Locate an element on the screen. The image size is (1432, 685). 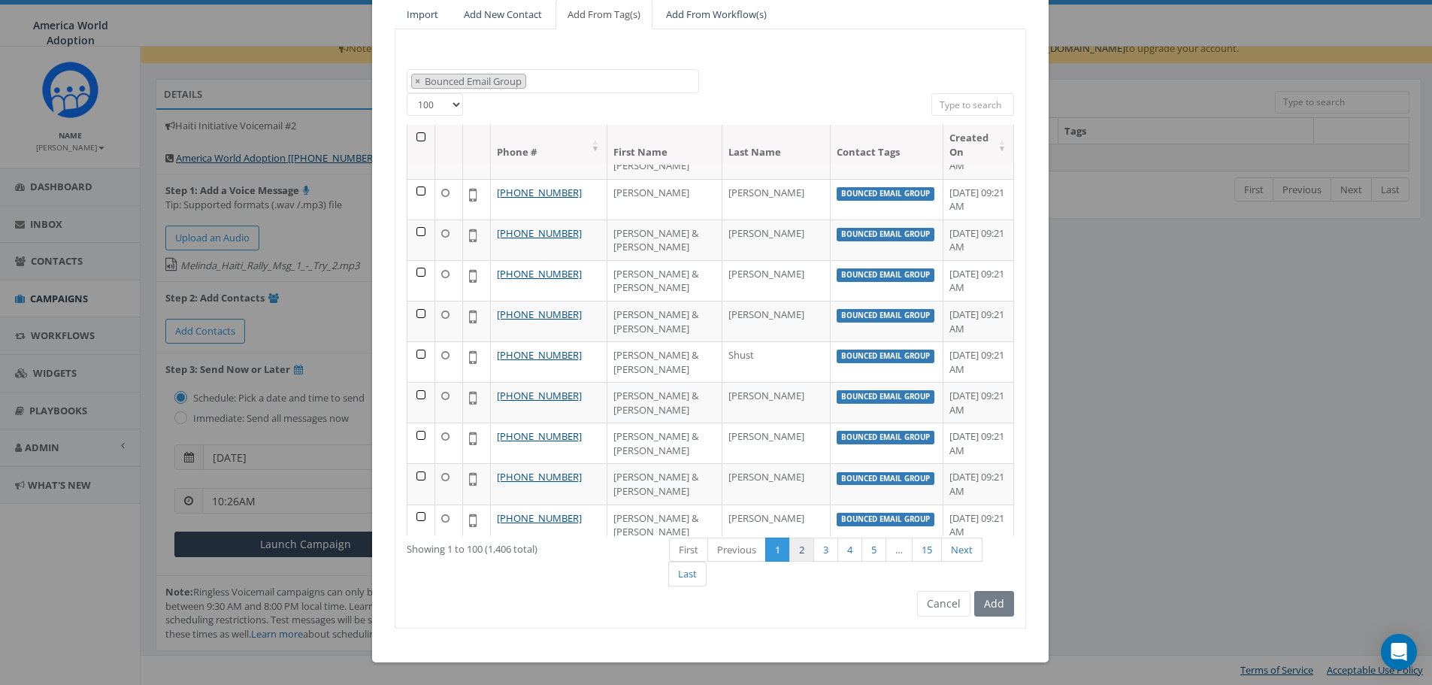
a: 15 is located at coordinates (927, 549).